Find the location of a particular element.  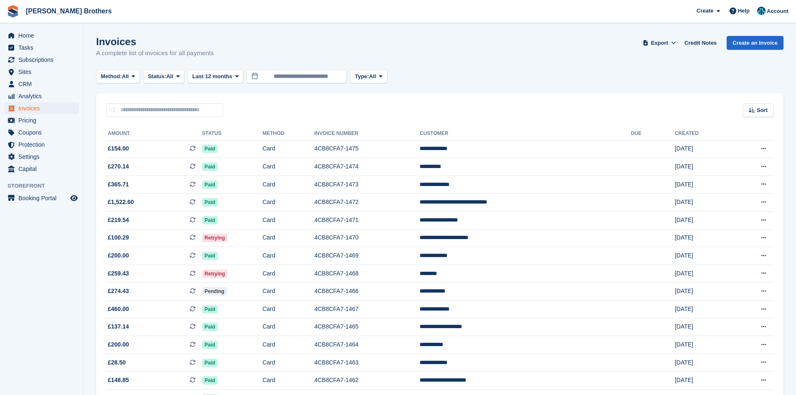

span: £219.54 is located at coordinates (118, 220).